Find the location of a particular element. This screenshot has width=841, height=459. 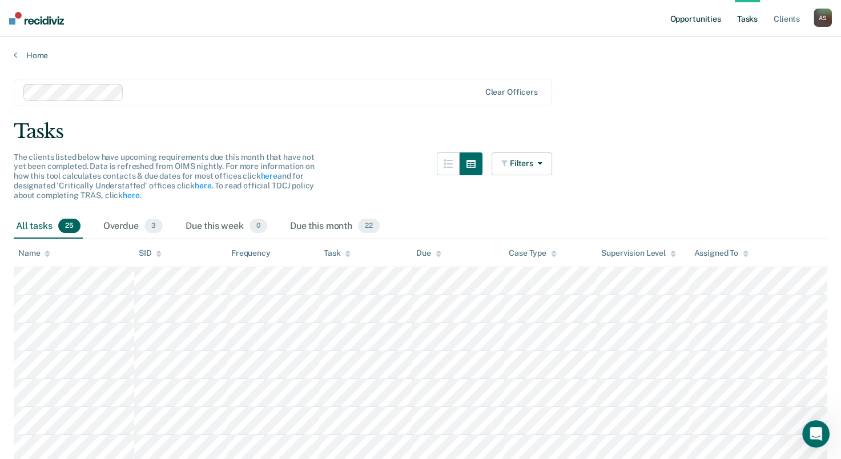

button: Filters is located at coordinates (522, 164).